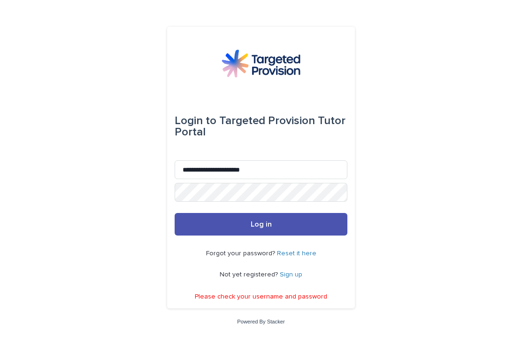 This screenshot has height=362, width=522. What do you see at coordinates (195, 121) in the screenshot?
I see `span: Login to` at bounding box center [195, 121].